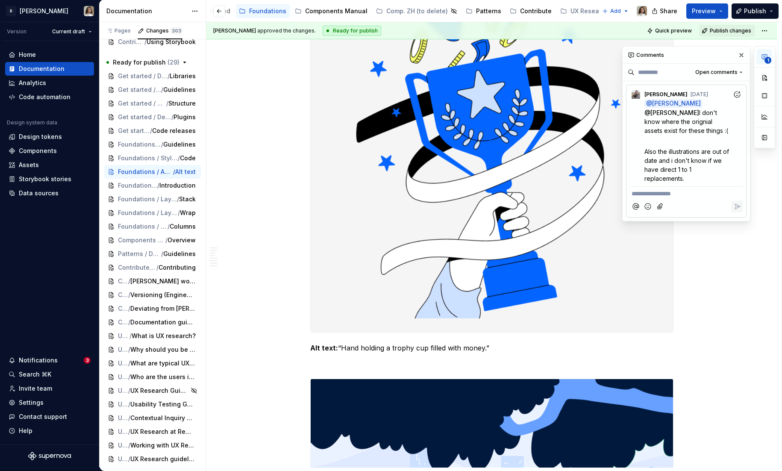 The image size is (782, 471). I want to click on span: Share, so click(668, 11).